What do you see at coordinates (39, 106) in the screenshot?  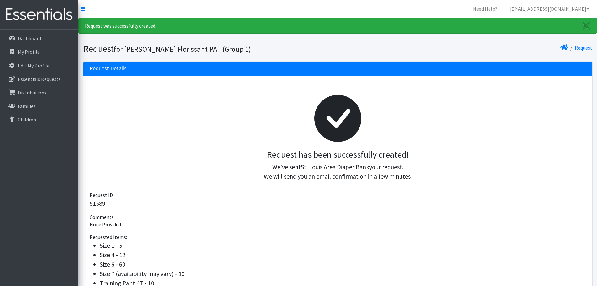 I see `a: Families` at bounding box center [39, 106].